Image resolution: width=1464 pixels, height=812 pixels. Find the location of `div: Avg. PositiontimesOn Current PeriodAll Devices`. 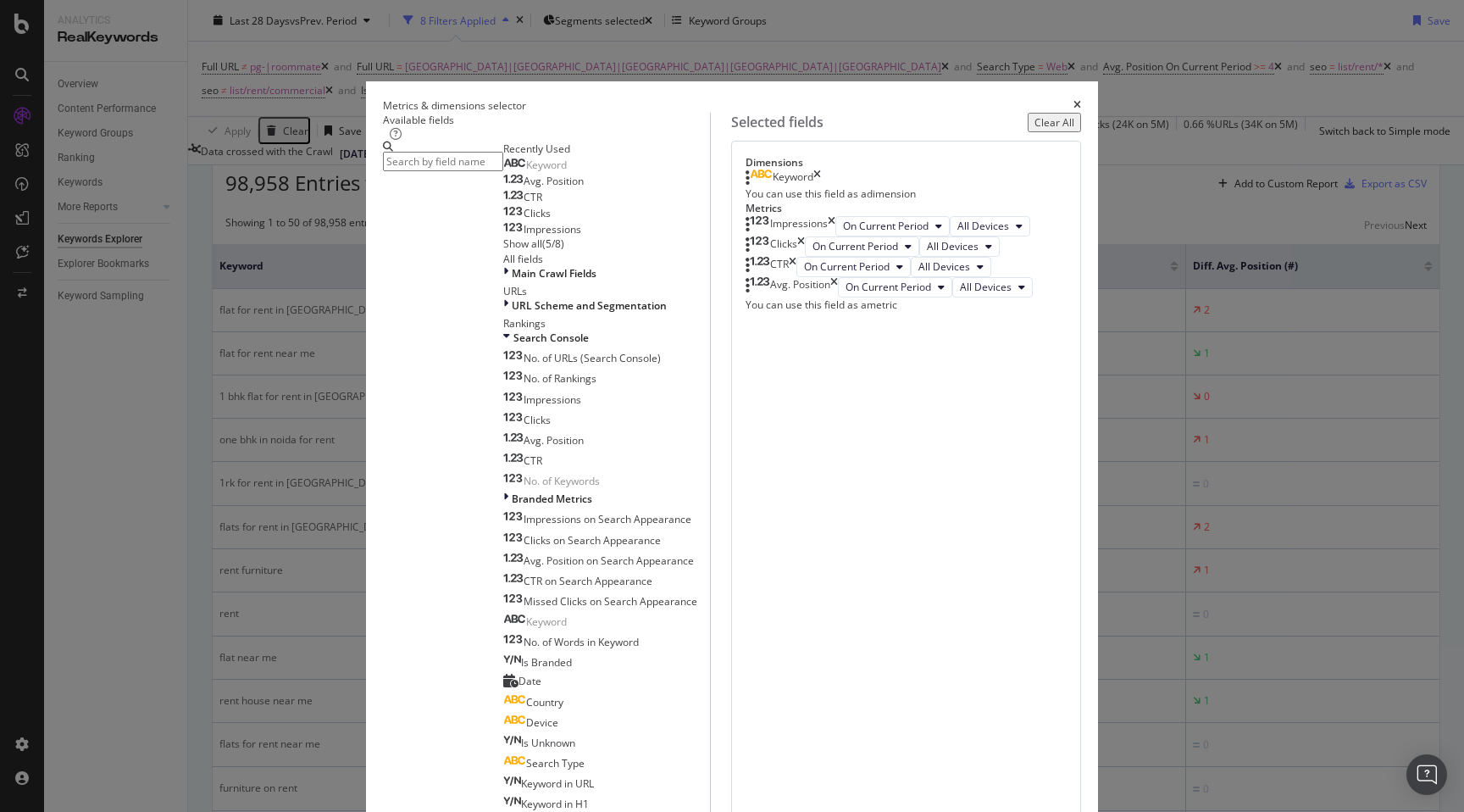

div: Avg. PositiontimesOn Current PeriodAll Devices is located at coordinates (906, 287).